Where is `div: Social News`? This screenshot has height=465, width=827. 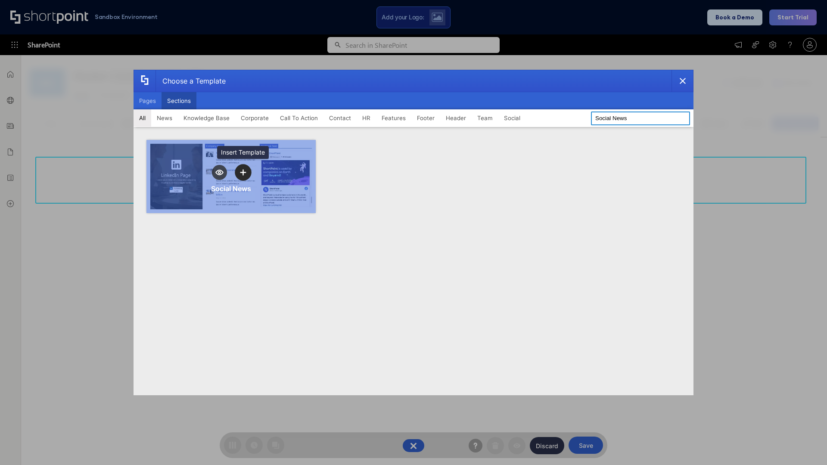
div: Social News is located at coordinates (231, 189).